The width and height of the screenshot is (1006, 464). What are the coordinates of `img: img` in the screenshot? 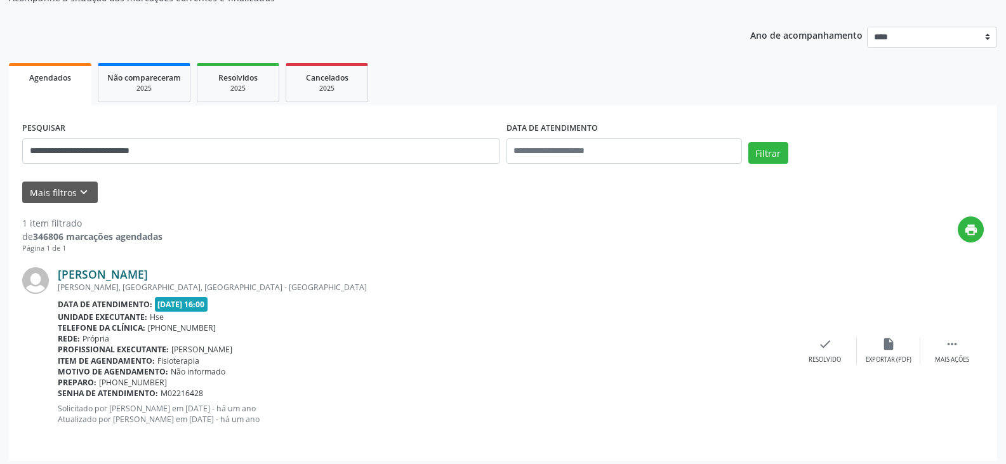 It's located at (36, 280).